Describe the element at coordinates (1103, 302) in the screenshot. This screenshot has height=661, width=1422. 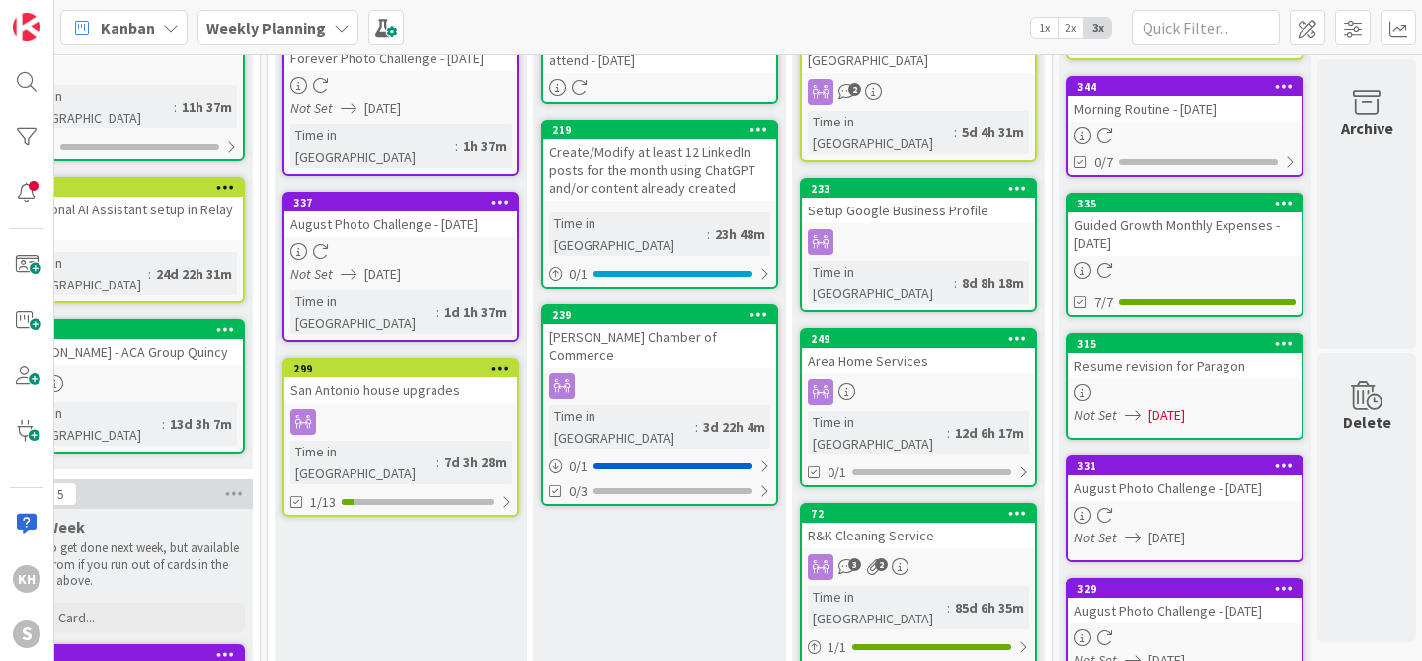
I see `span: 7/7` at that location.